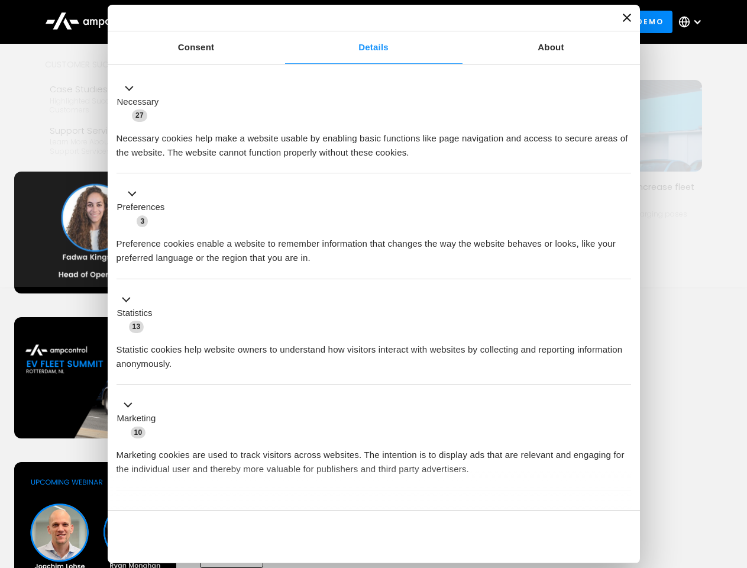 The width and height of the screenshot is (747, 568). I want to click on button: Statistics (13), so click(138, 313).